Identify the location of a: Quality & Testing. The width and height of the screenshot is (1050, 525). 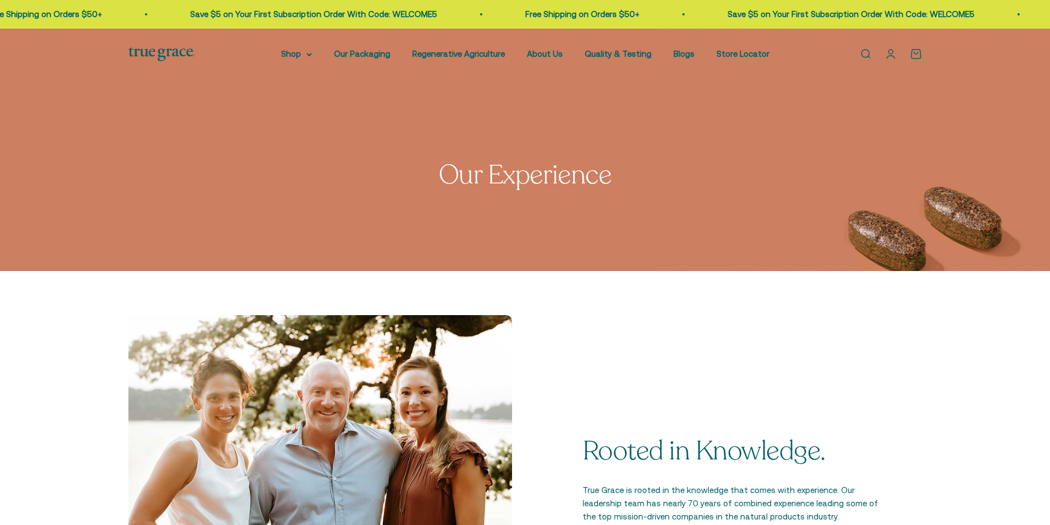
(618, 53).